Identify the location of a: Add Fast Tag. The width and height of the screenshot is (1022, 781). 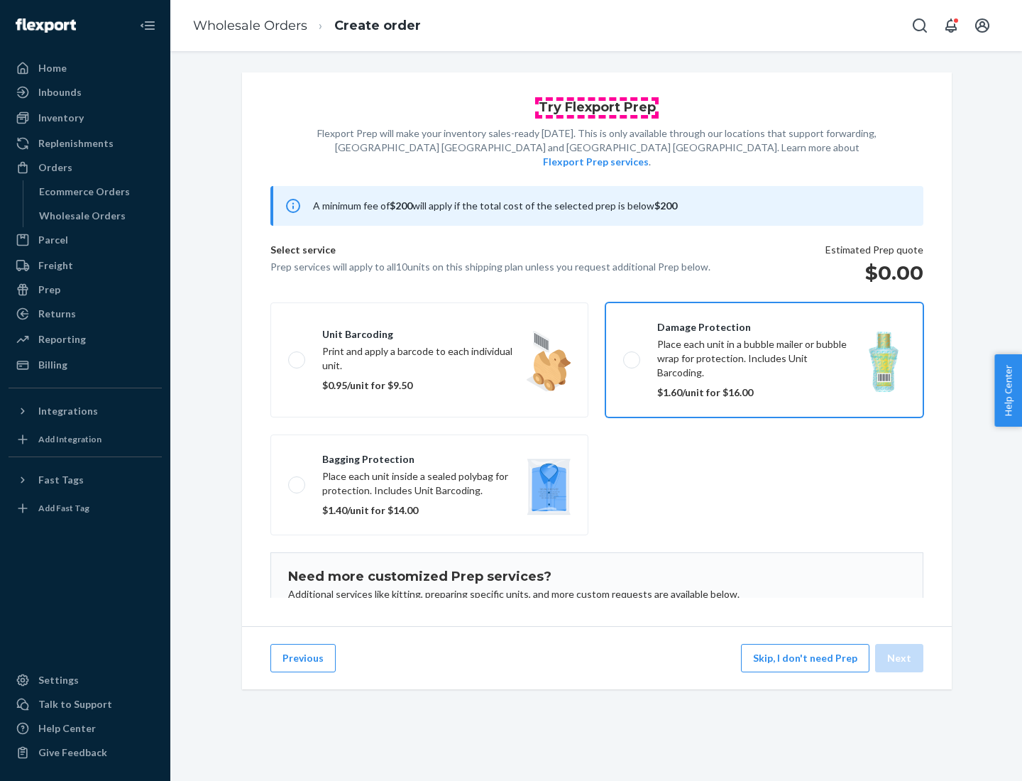
(85, 508).